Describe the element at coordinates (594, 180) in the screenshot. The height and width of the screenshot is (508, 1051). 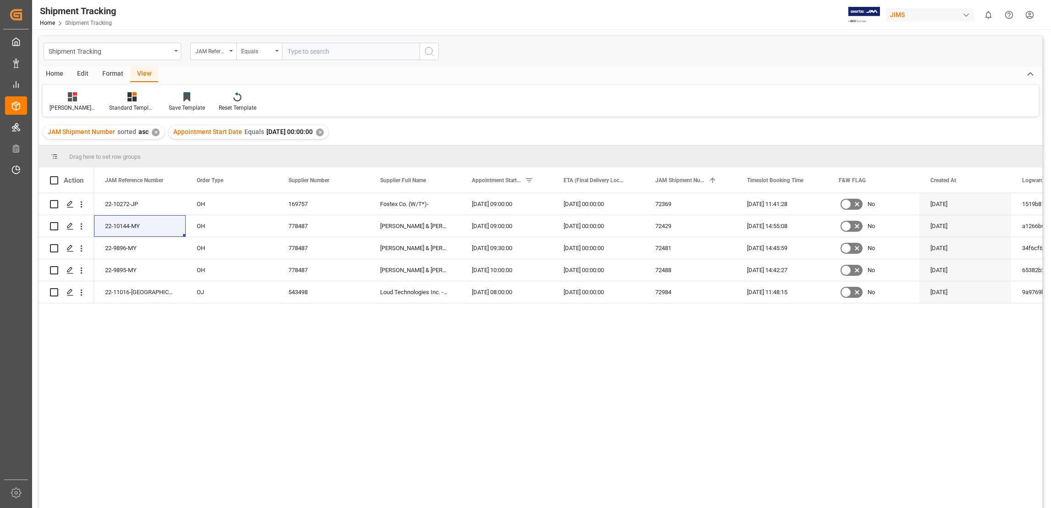
I see `span: ETA (Final Delivery Location)` at that location.